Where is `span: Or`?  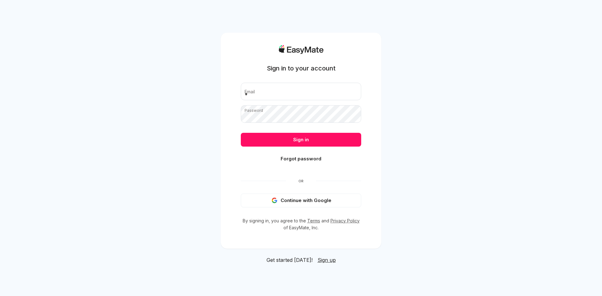 span: Or is located at coordinates (301, 181).